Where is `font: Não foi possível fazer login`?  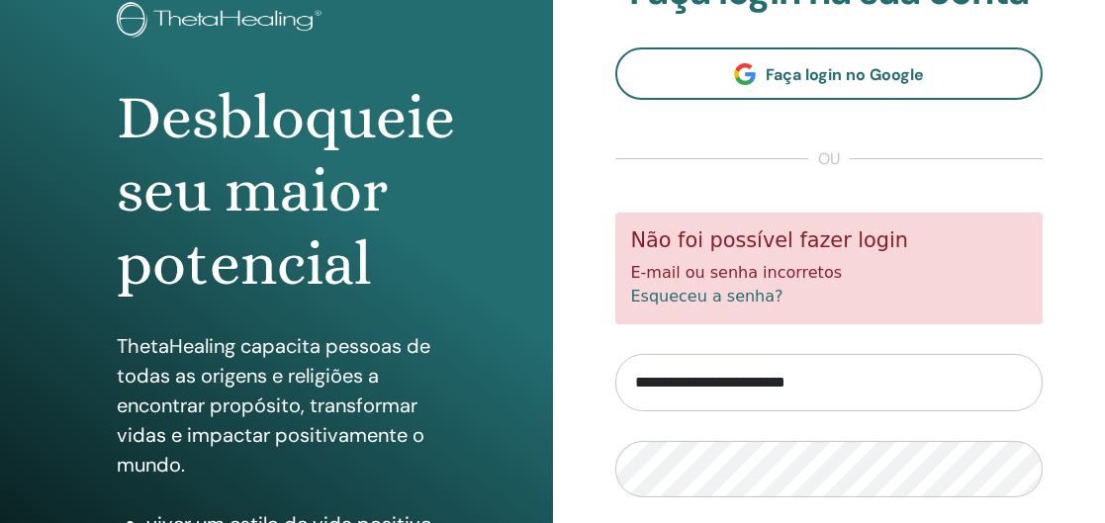 font: Não foi possível fazer login is located at coordinates (769, 240).